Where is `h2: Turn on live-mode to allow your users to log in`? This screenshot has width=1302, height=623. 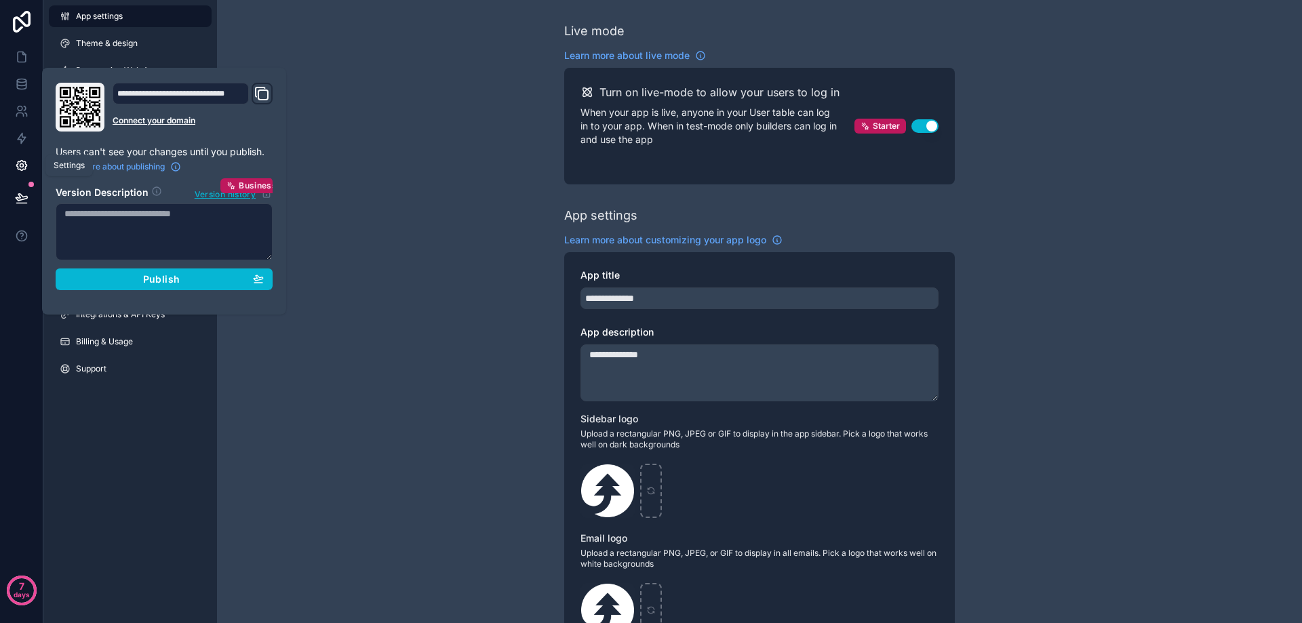
h2: Turn on live-mode to allow your users to log in is located at coordinates (720, 92).